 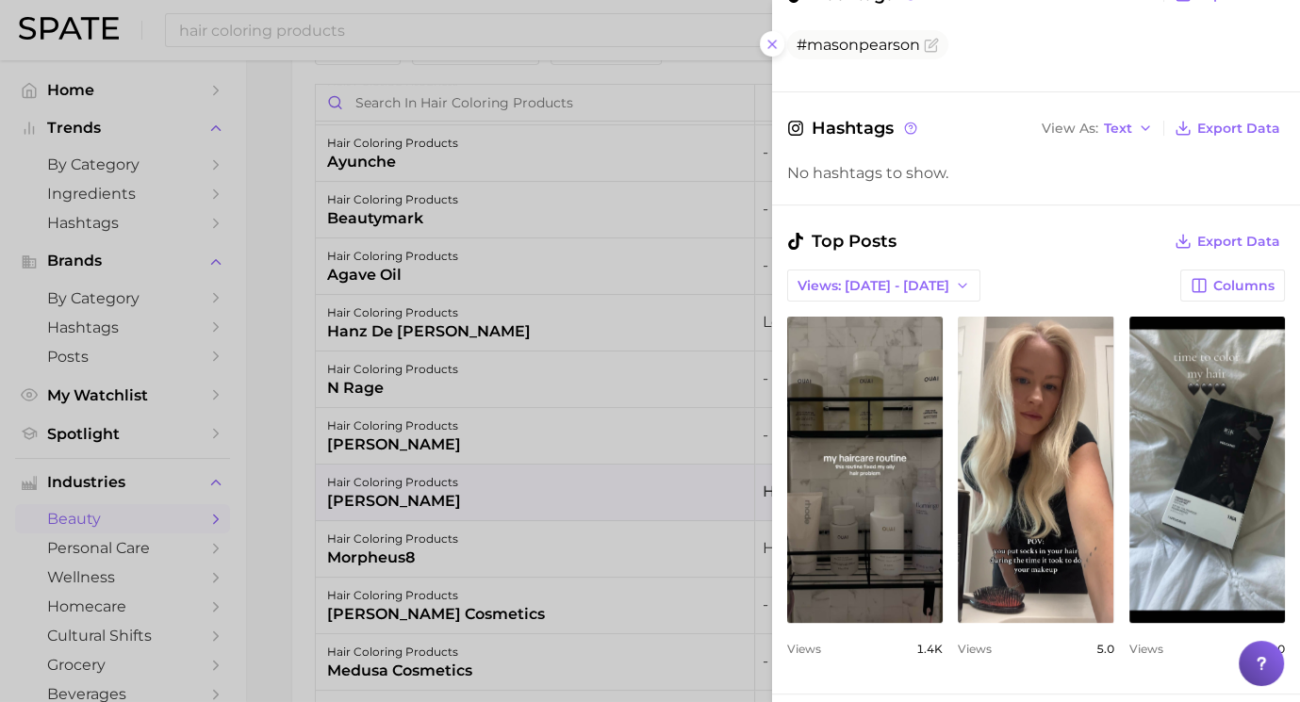 I want to click on span: 1.4k, so click(x=930, y=649).